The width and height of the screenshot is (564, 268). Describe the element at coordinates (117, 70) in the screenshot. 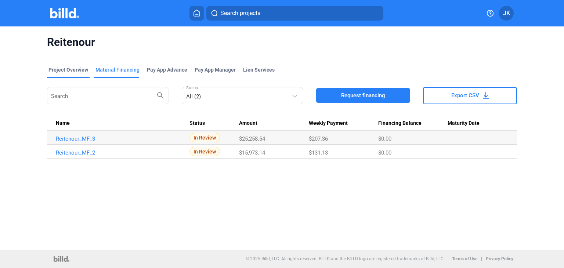

I see `div: Material Financing` at that location.